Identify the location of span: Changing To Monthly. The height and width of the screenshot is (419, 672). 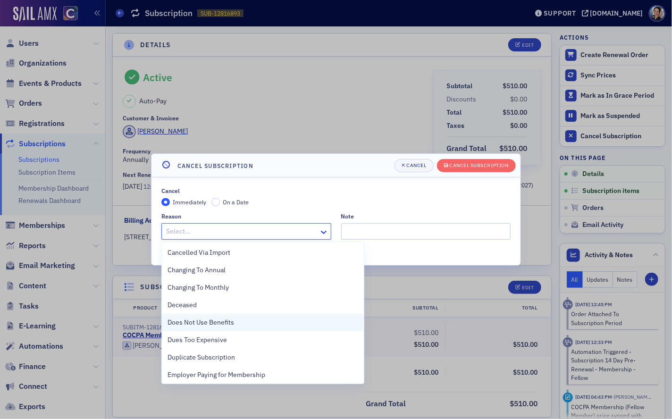
(198, 288).